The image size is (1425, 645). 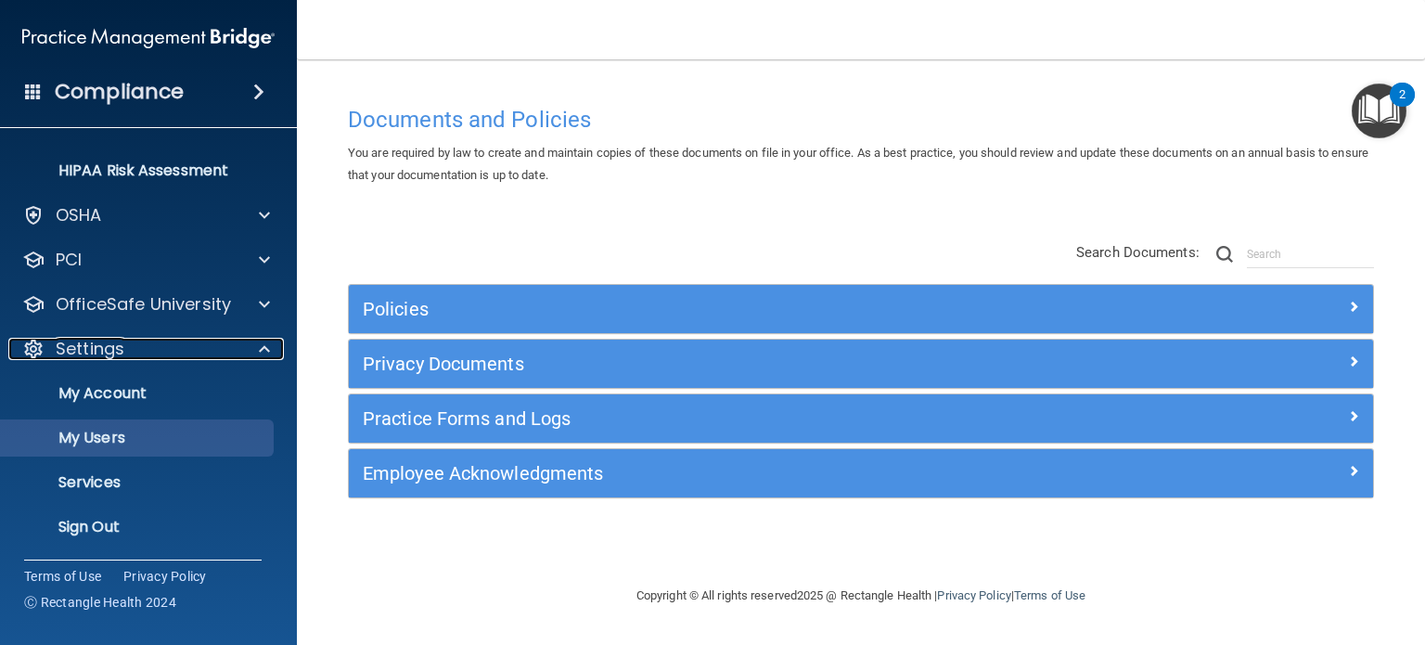 I want to click on span: Search Documents:, so click(x=1137, y=252).